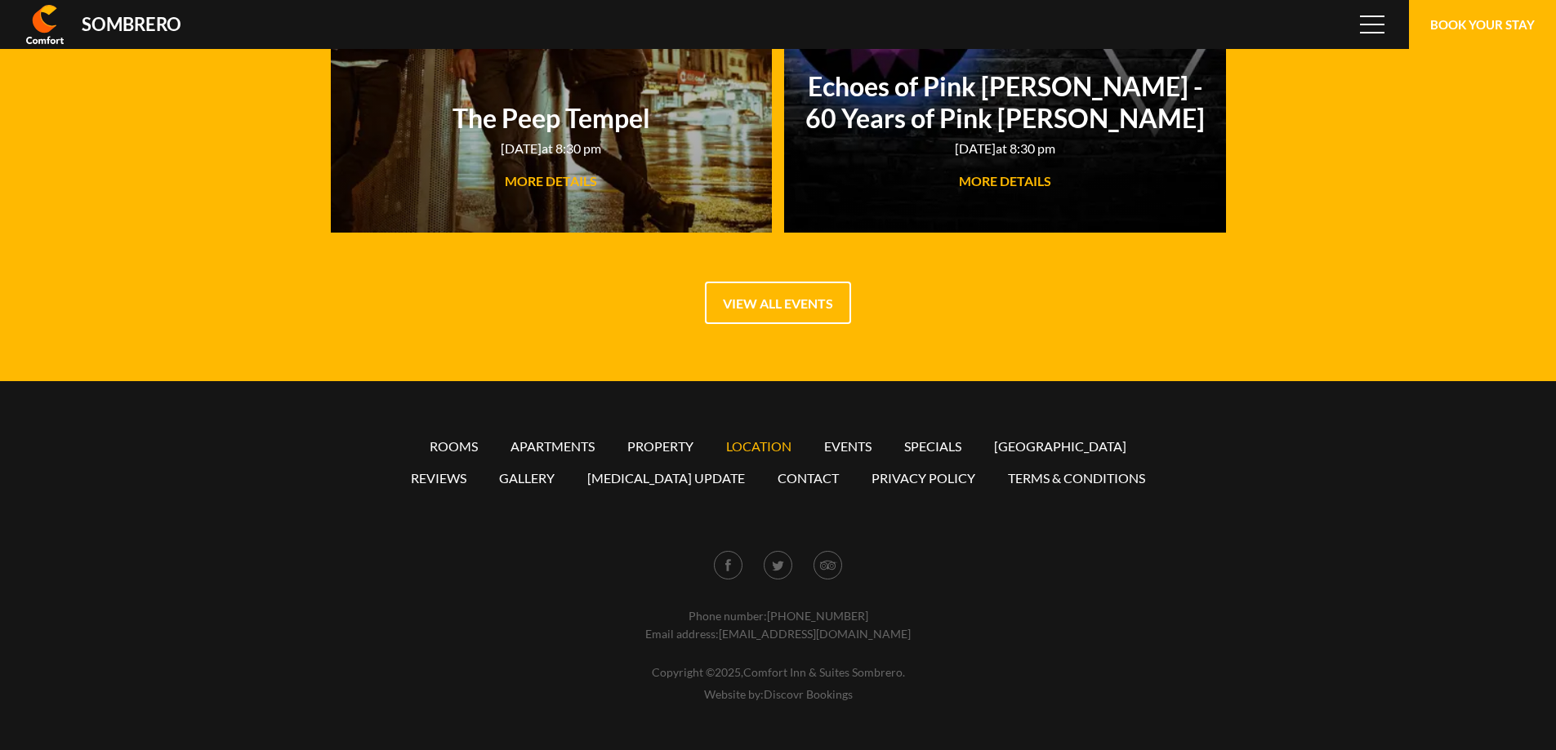 This screenshot has width=1556, height=750. What do you see at coordinates (527, 478) in the screenshot?
I see `a: Gallery` at bounding box center [527, 478].